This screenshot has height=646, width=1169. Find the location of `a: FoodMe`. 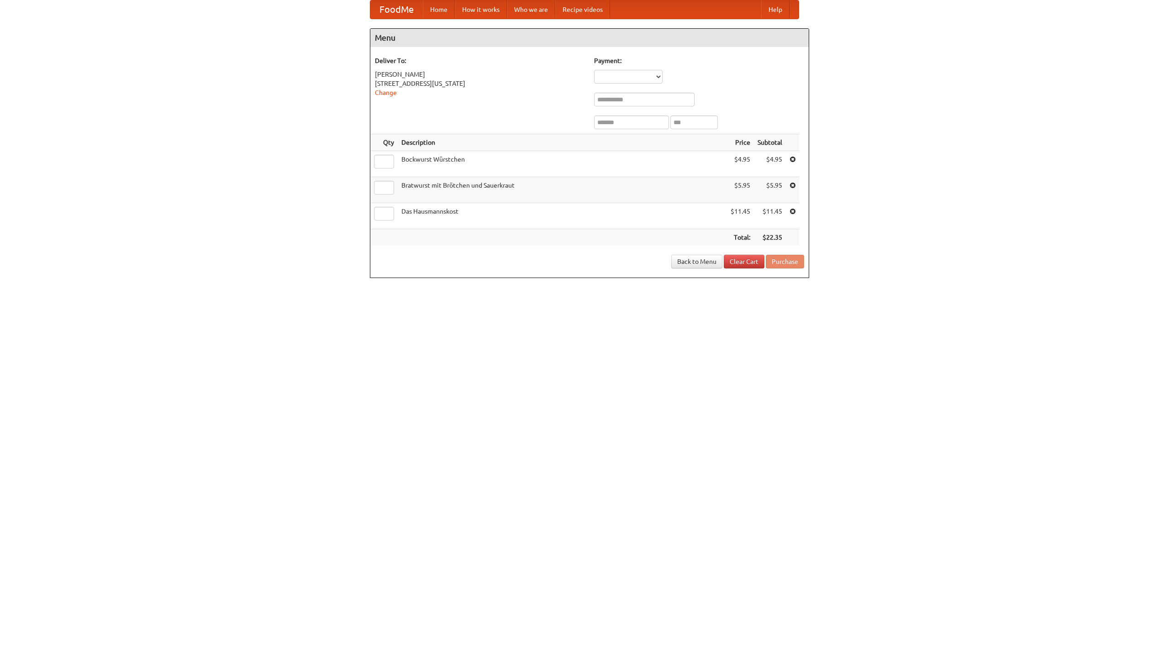

a: FoodMe is located at coordinates (396, 10).